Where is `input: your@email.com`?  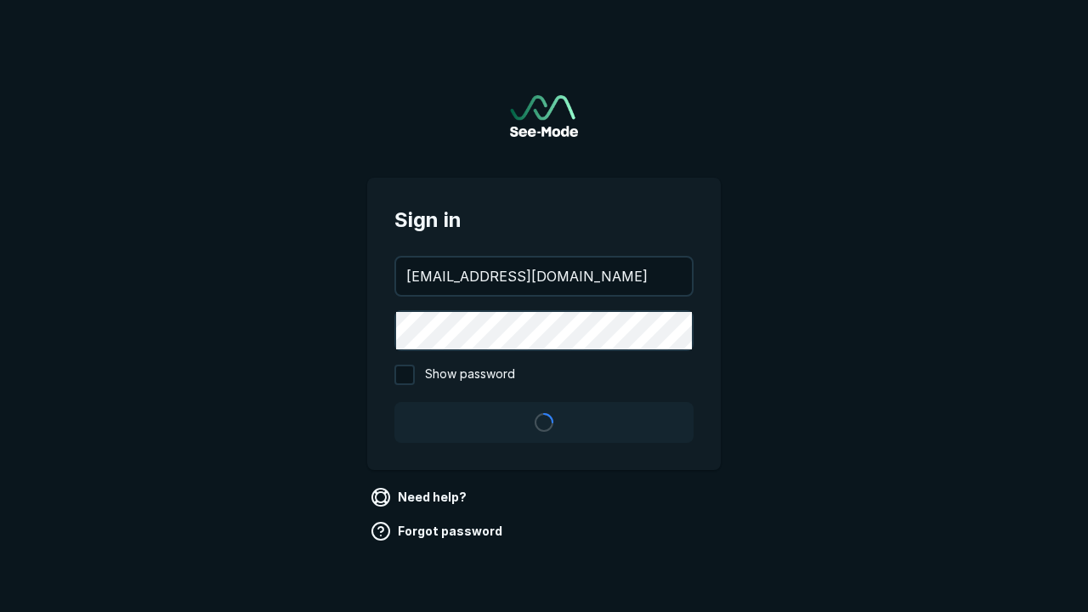 input: your@email.com is located at coordinates (544, 276).